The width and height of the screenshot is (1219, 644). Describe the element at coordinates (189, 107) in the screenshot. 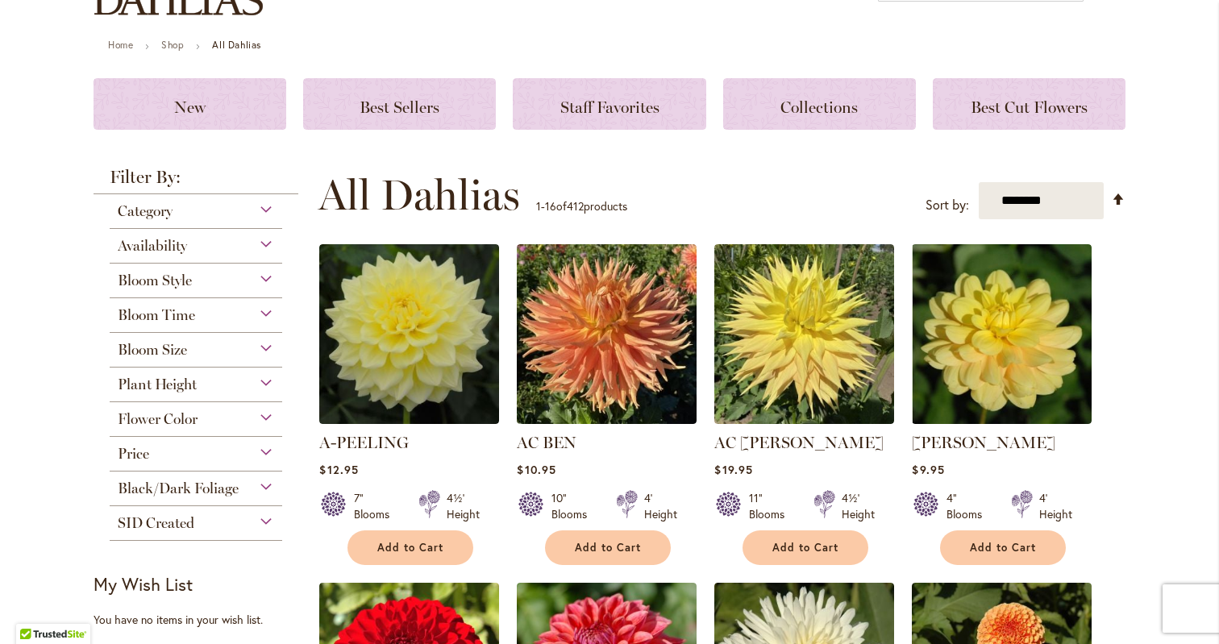

I see `span: New` at that location.